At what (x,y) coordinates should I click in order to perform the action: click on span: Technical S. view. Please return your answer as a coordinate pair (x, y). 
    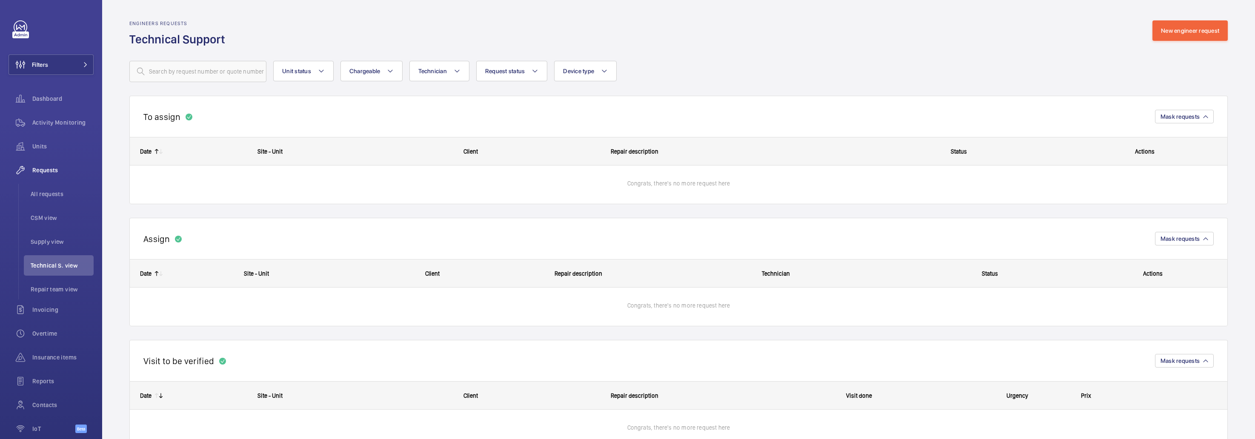
    Looking at the image, I should click on (62, 266).